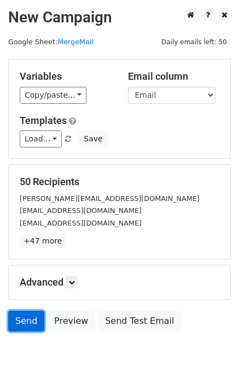 The height and width of the screenshot is (391, 239). Describe the element at coordinates (119, 283) in the screenshot. I see `h5: Advanced` at that location.